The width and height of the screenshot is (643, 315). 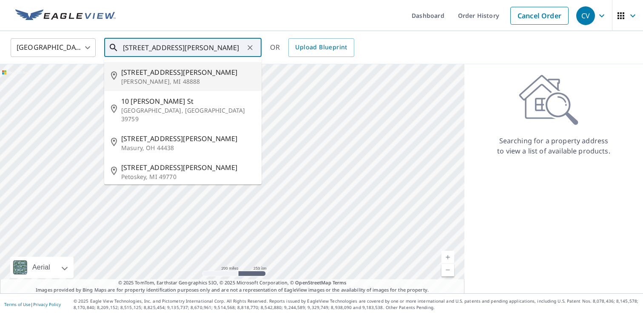 What do you see at coordinates (47, 305) in the screenshot?
I see `a: Privacy Policy` at bounding box center [47, 305].